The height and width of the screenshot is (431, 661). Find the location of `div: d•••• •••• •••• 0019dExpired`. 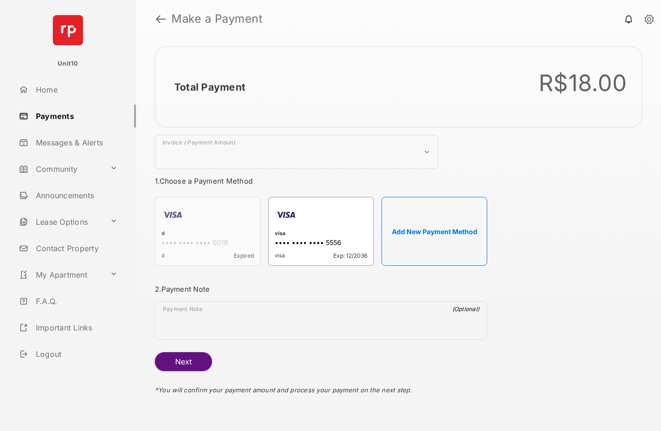

div: d•••• •••• •••• 0019dExpired is located at coordinates (208, 232).